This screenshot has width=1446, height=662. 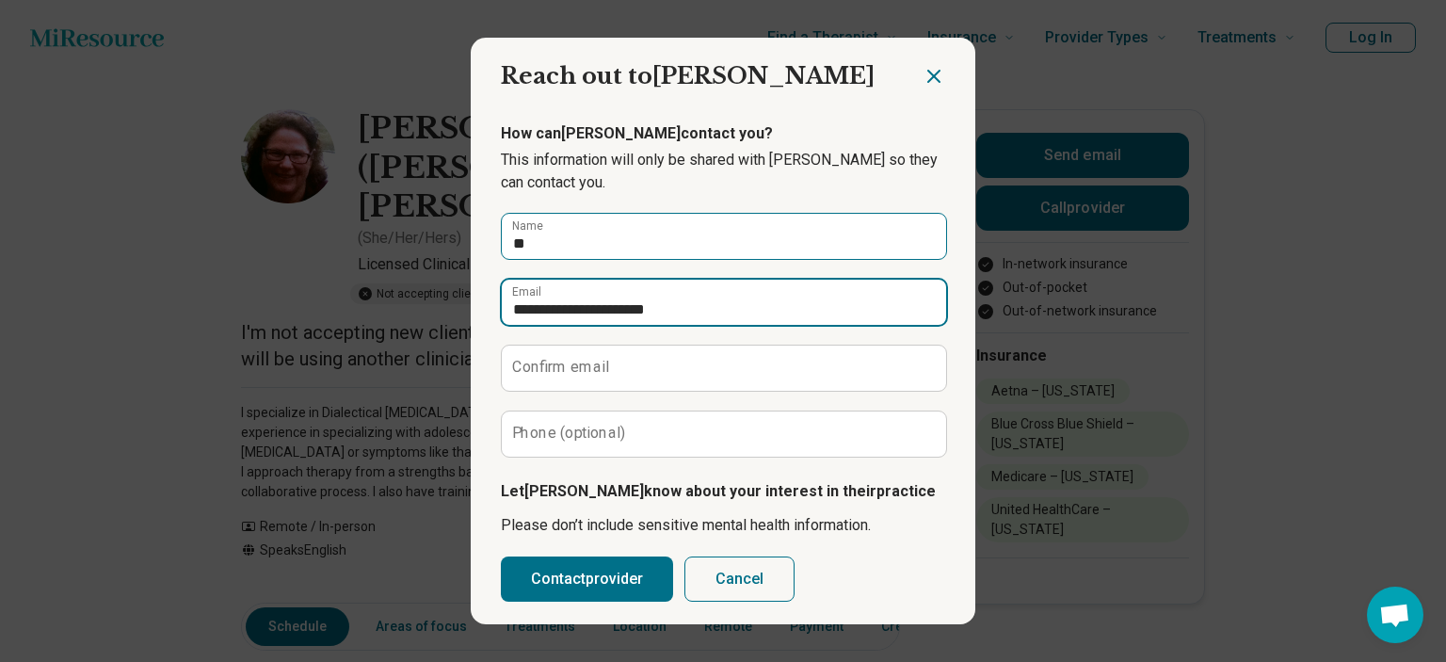 What do you see at coordinates (527, 226) in the screenshot?
I see `label: Name` at bounding box center [527, 226].